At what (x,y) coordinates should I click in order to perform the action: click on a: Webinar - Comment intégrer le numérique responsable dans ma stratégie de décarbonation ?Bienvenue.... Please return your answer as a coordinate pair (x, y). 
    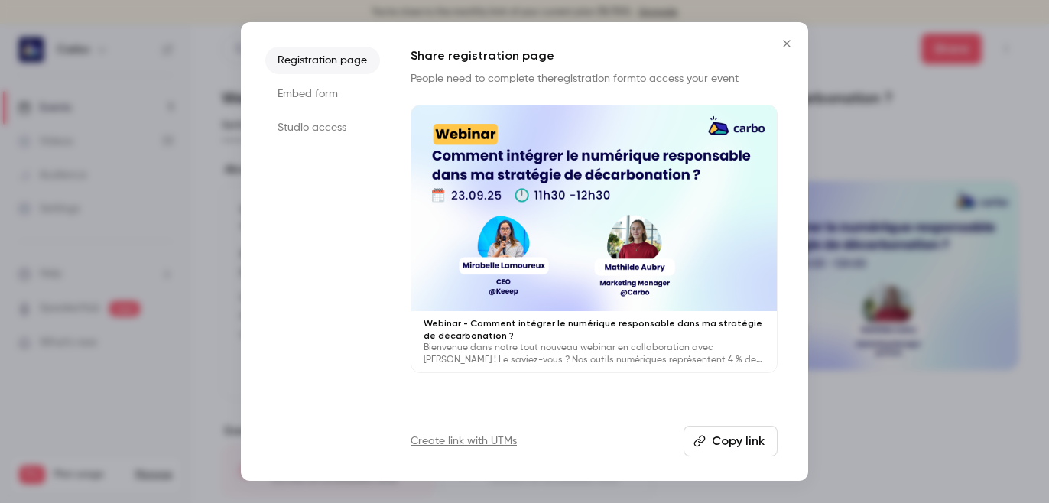
    Looking at the image, I should click on (594, 238).